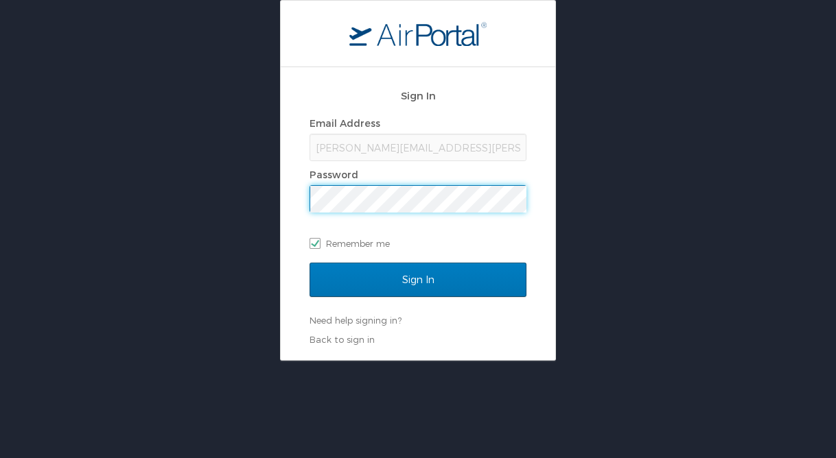 The height and width of the screenshot is (458, 836). What do you see at coordinates (334, 174) in the screenshot?
I see `label: Password` at bounding box center [334, 174].